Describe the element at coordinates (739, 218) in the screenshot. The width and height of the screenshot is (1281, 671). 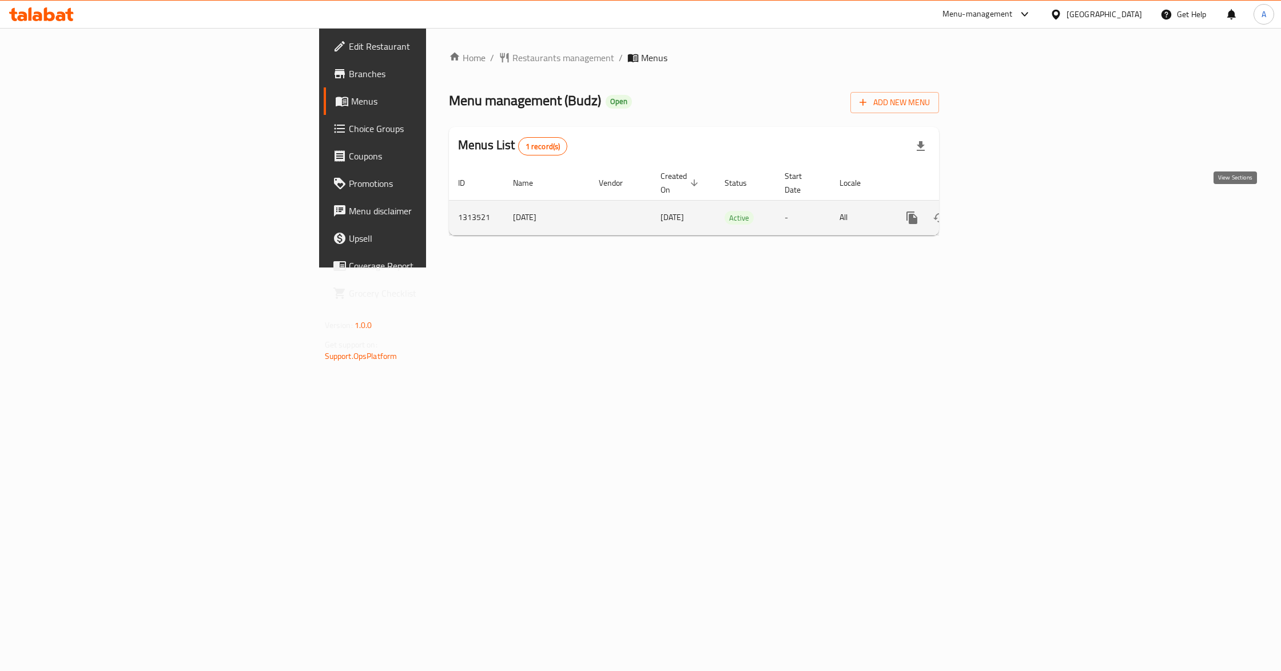
I see `div: Active` at that location.